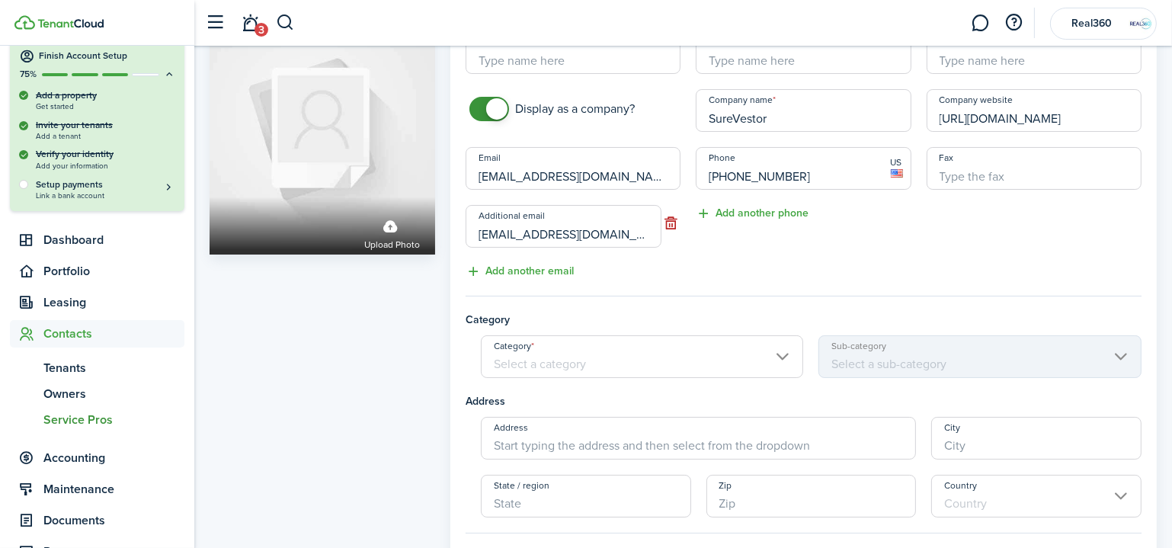  What do you see at coordinates (1034, 110) in the screenshot?
I see `input: http://www.site.com` at bounding box center [1034, 110].